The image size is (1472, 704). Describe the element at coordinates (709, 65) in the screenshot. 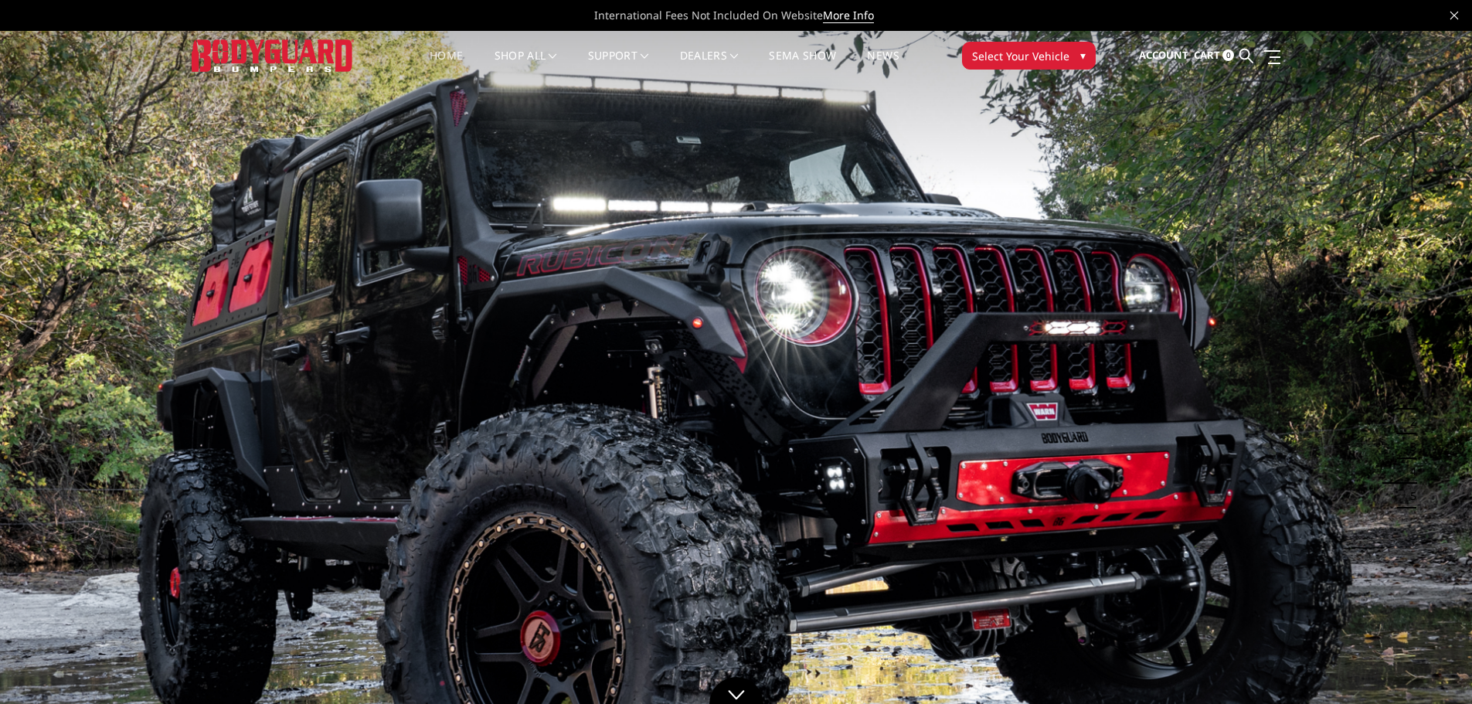

I see `a: Dealers` at that location.